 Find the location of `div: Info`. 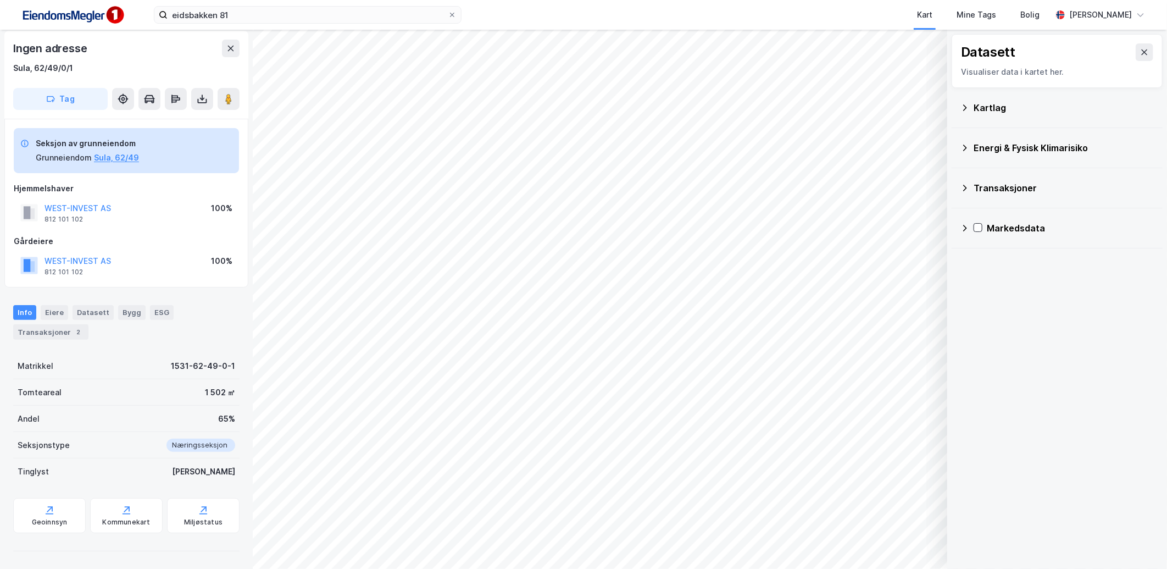

div: Info is located at coordinates (25, 312).